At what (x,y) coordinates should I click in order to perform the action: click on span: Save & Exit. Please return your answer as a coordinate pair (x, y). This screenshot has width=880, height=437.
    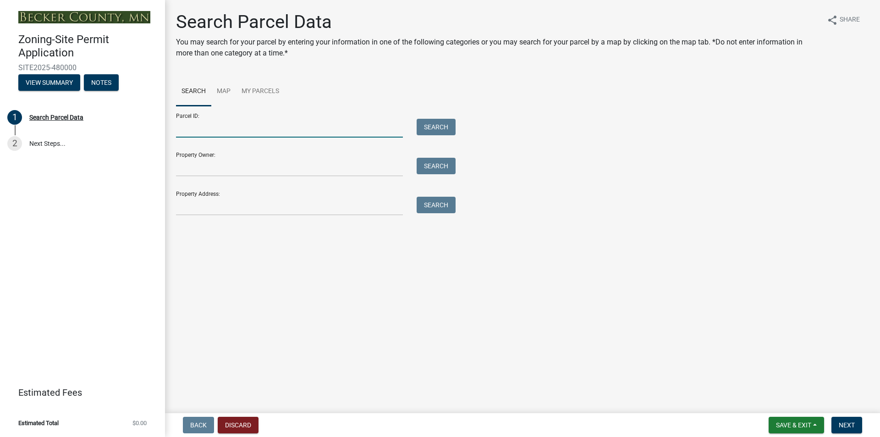
    Looking at the image, I should click on (793, 425).